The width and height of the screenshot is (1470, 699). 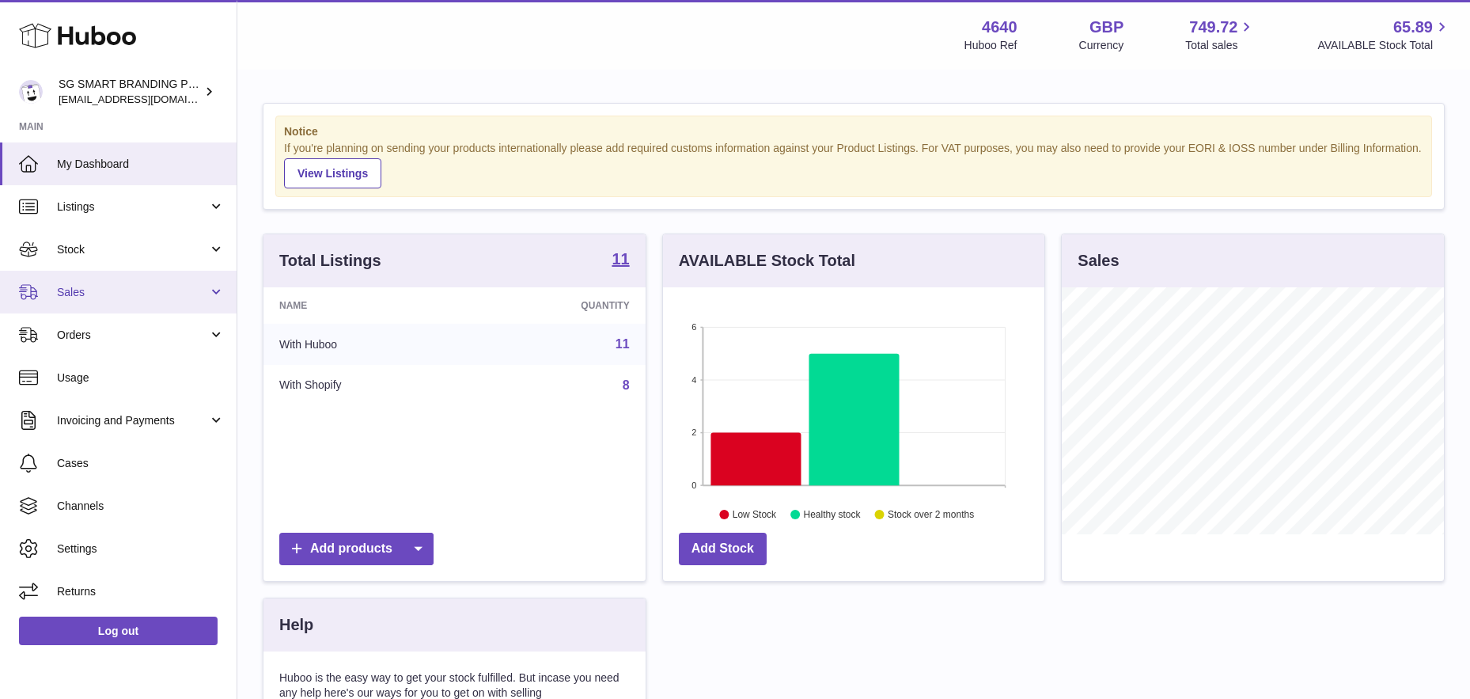 What do you see at coordinates (1213, 27) in the screenshot?
I see `span: 749.72` at bounding box center [1213, 27].